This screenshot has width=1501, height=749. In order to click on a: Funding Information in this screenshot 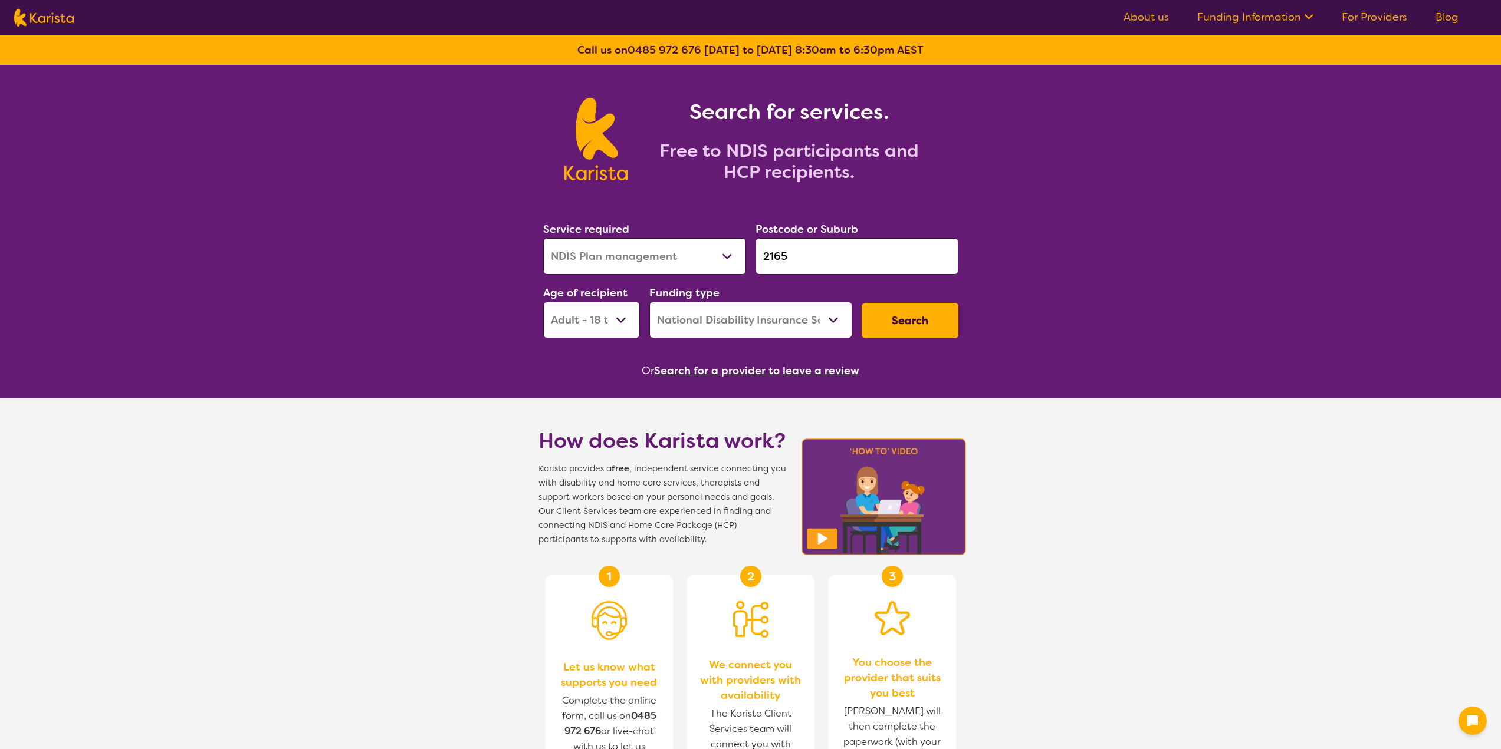, I will do `click(1255, 17)`.